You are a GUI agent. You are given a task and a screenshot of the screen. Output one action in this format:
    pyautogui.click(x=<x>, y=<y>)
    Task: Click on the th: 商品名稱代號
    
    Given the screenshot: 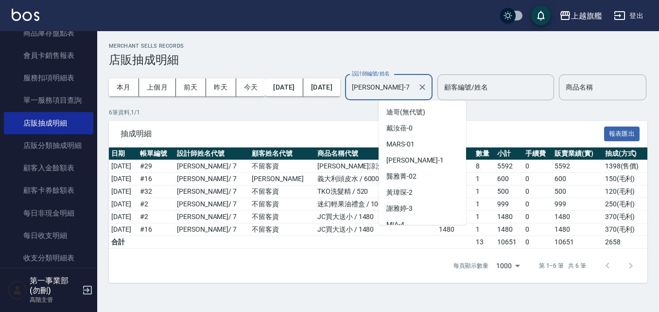 What is the action you would take?
    pyautogui.click(x=376, y=154)
    